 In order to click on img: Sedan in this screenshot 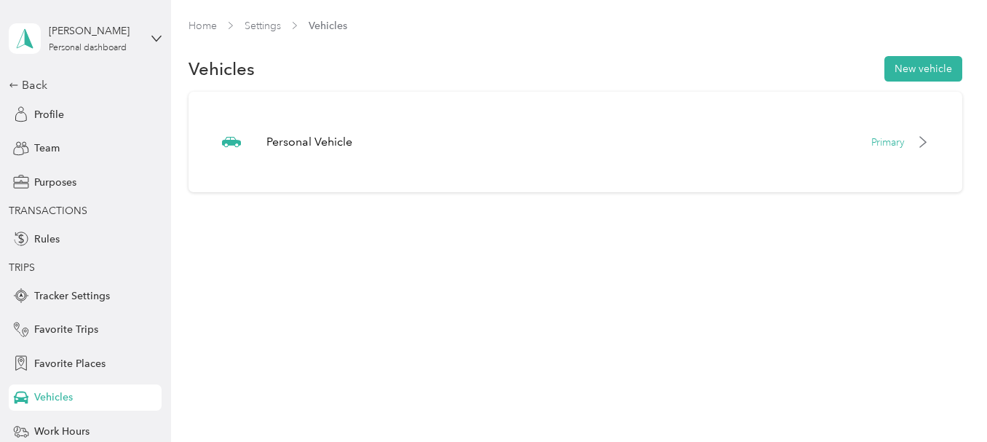, I will do `click(231, 142)`.